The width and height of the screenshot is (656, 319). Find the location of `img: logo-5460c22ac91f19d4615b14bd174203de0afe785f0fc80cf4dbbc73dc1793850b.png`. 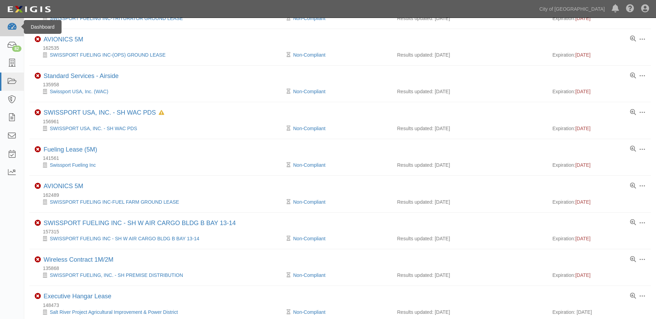

img: logo-5460c22ac91f19d4615b14bd174203de0afe785f0fc80cf4dbbc73dc1793850b.png is located at coordinates (29, 9).